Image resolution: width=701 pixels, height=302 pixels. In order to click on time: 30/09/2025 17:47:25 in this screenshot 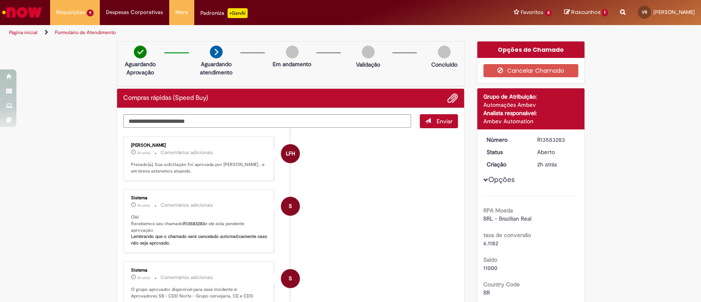, I will do `click(144, 153)`.